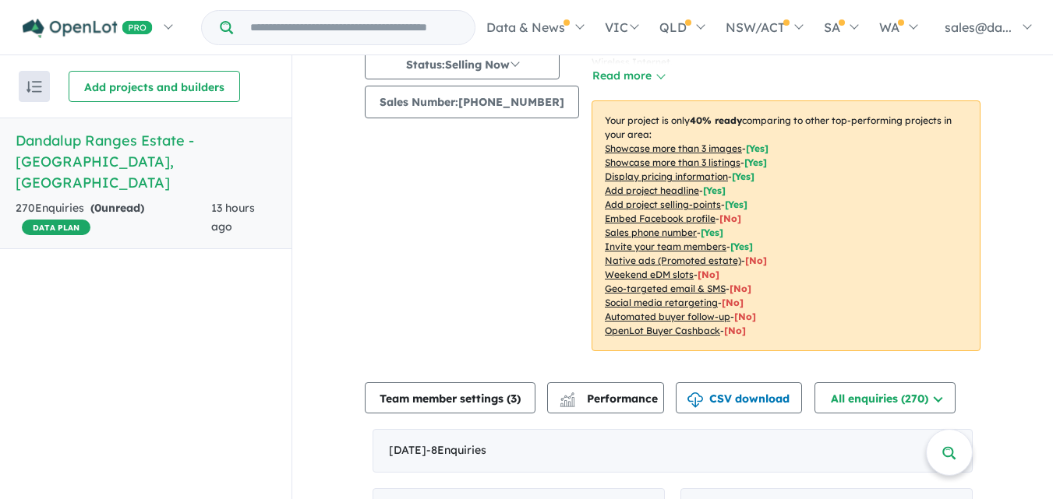  I want to click on div: 270 Enquir ies, so click(113, 218).